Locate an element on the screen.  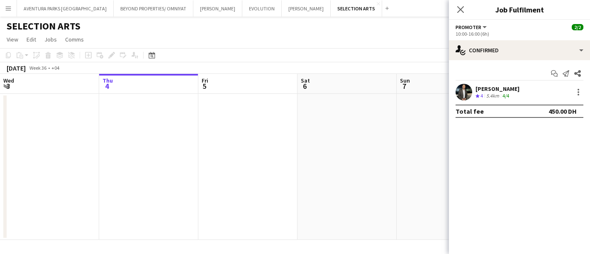
app-skills-label: 4/4 is located at coordinates (506, 95).